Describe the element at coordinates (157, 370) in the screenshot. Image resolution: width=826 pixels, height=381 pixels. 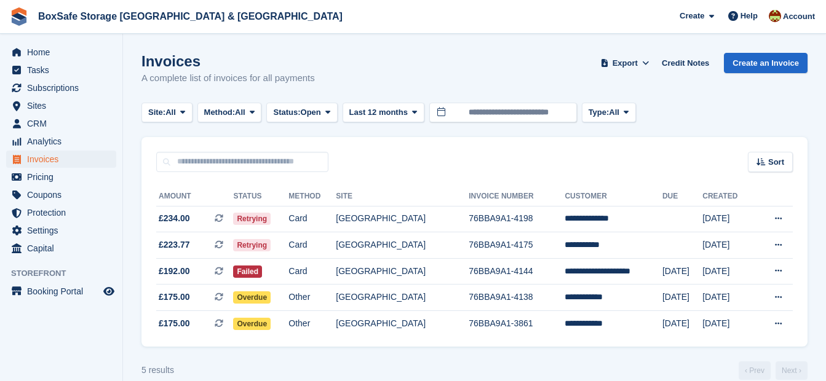
I see `div: 5 results` at that location.